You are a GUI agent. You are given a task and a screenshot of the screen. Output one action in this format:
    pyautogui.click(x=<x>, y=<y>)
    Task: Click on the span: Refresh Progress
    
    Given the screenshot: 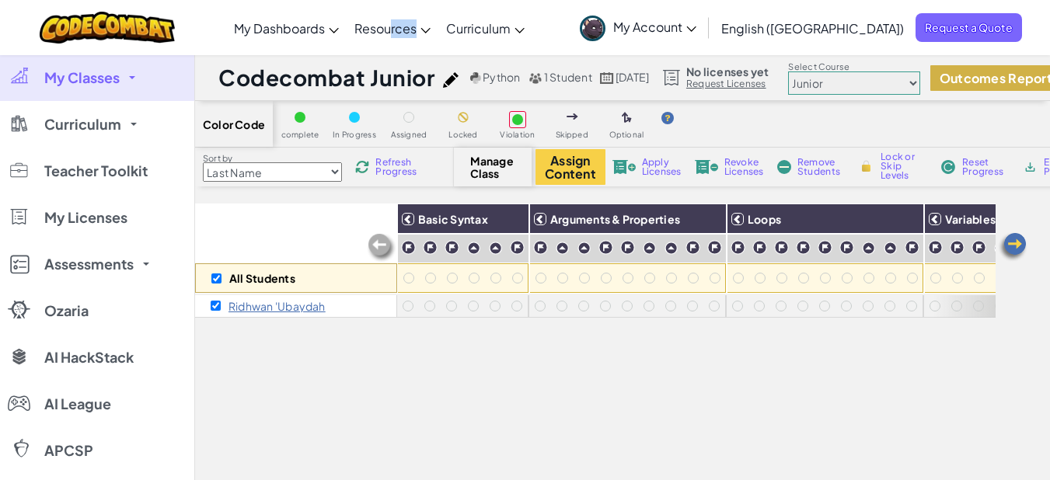 What is the action you would take?
    pyautogui.click(x=399, y=167)
    